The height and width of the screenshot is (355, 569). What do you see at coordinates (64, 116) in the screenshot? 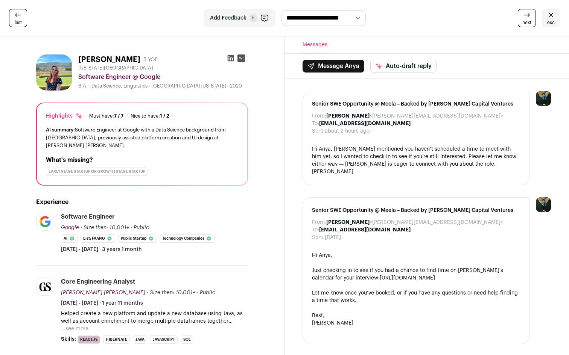
I see `div: Highlights` at bounding box center [64, 116].